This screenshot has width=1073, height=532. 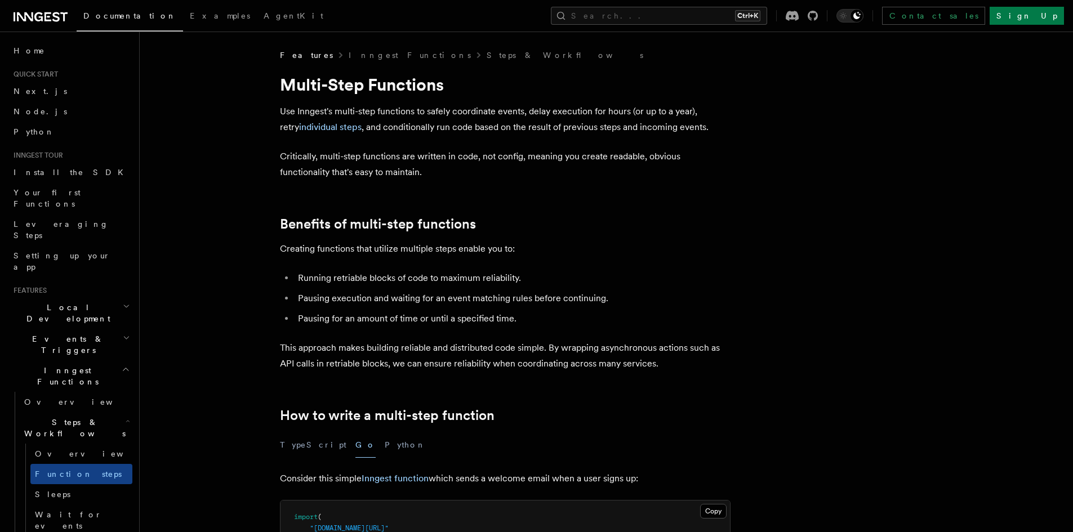 What do you see at coordinates (66, 313) in the screenshot?
I see `span: Local Development` at bounding box center [66, 313].